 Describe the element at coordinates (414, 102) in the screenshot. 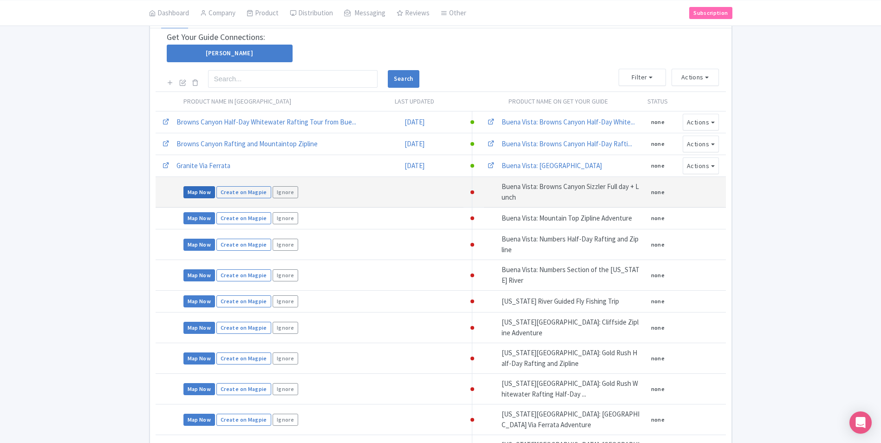

I see `th: Last updated` at that location.